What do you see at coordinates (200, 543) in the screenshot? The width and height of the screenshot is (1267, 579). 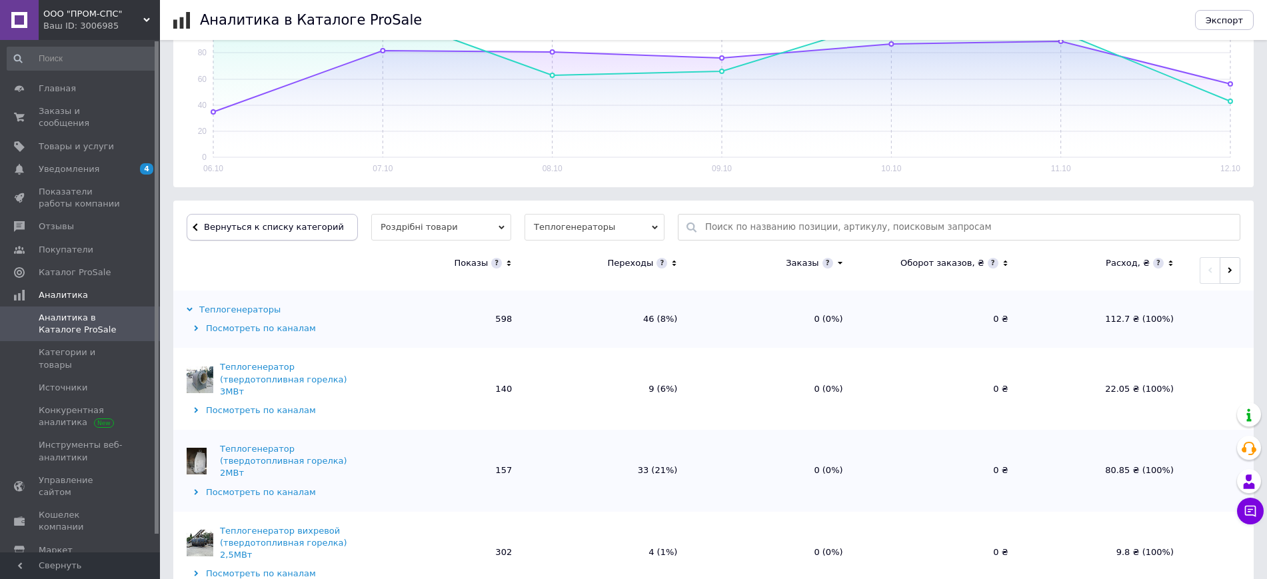 I see `img: Теплогенератор вихревой (твердотопливная горелка) 2,5МВт` at bounding box center [200, 543].